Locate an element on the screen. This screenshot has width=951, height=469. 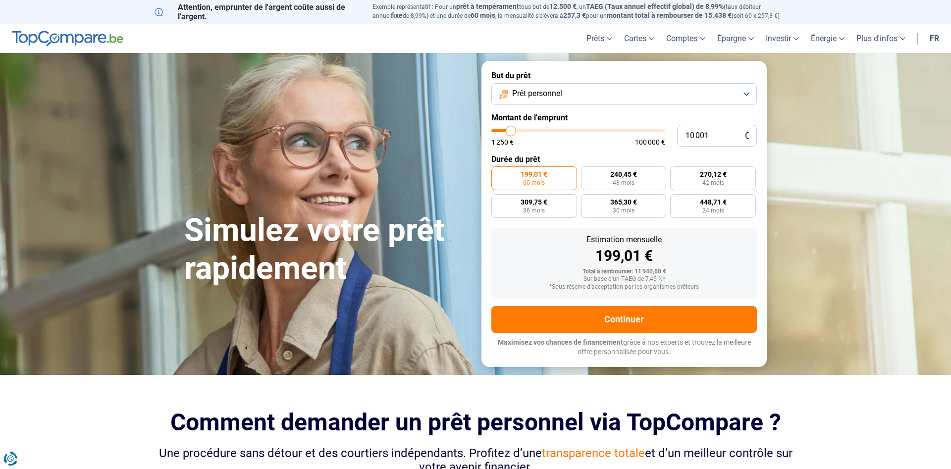
label: But du prêt is located at coordinates (624, 75).